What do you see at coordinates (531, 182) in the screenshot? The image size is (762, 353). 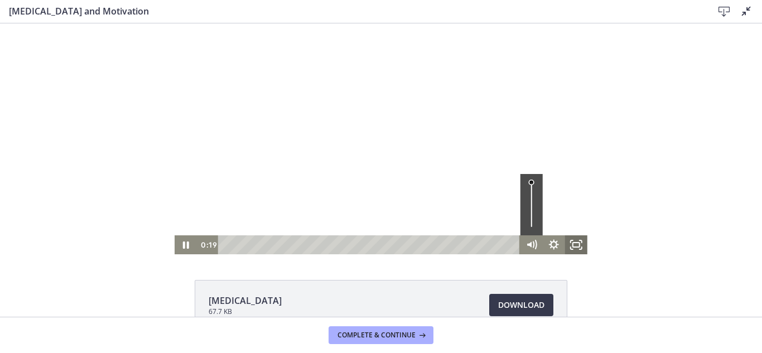 I see `div: Volume` at bounding box center [531, 182].